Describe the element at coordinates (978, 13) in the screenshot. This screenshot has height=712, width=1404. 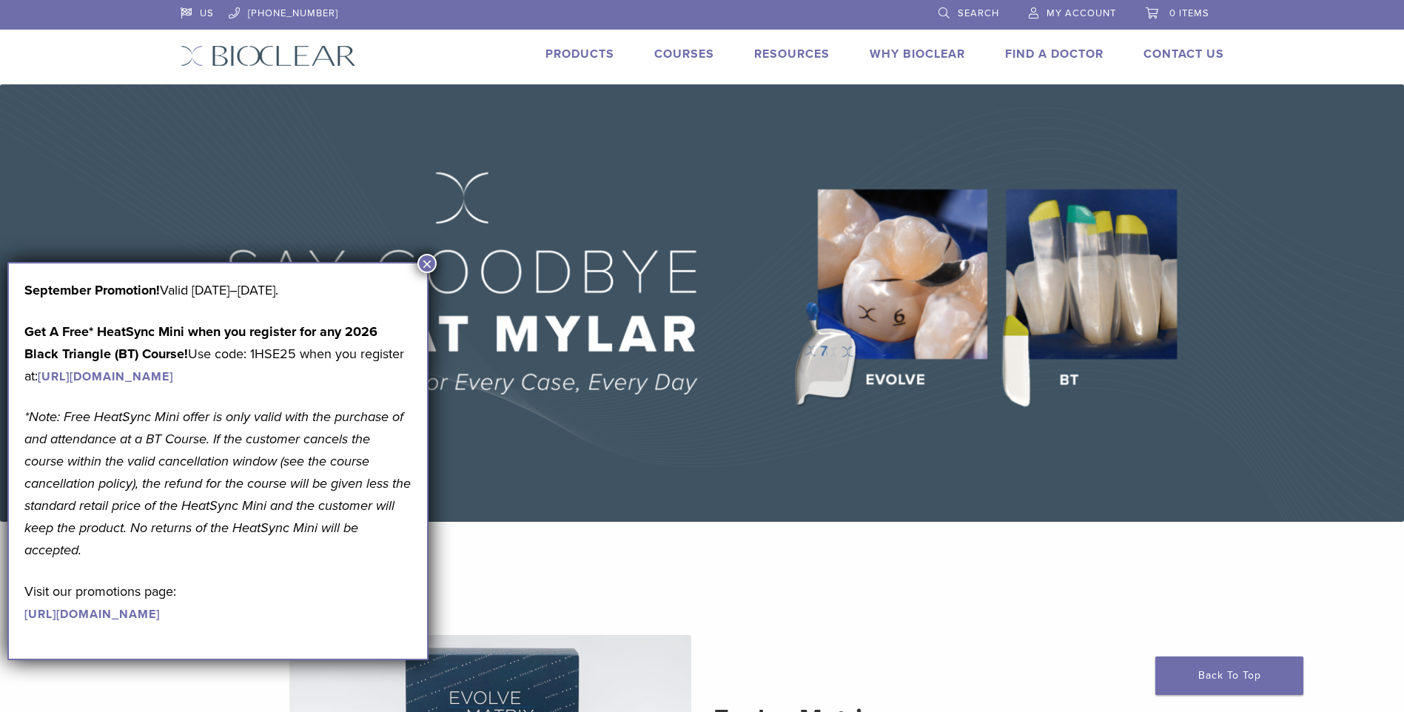
I see `span: Search` at that location.